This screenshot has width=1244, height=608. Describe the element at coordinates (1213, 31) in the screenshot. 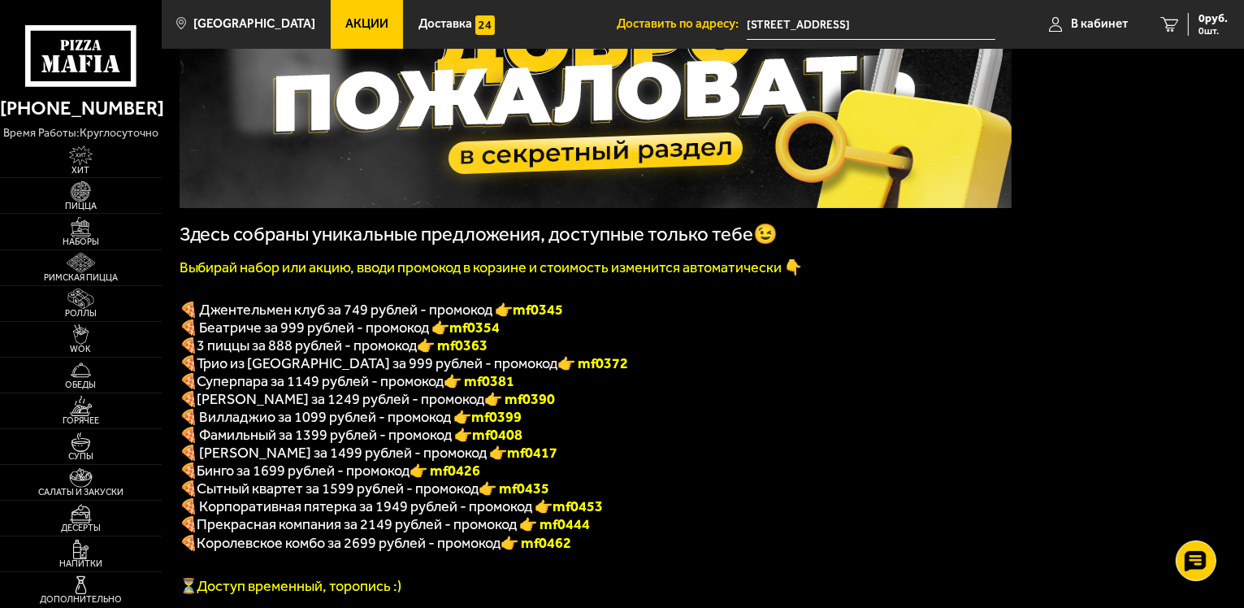

I see `span: 0 шт.` at that location.